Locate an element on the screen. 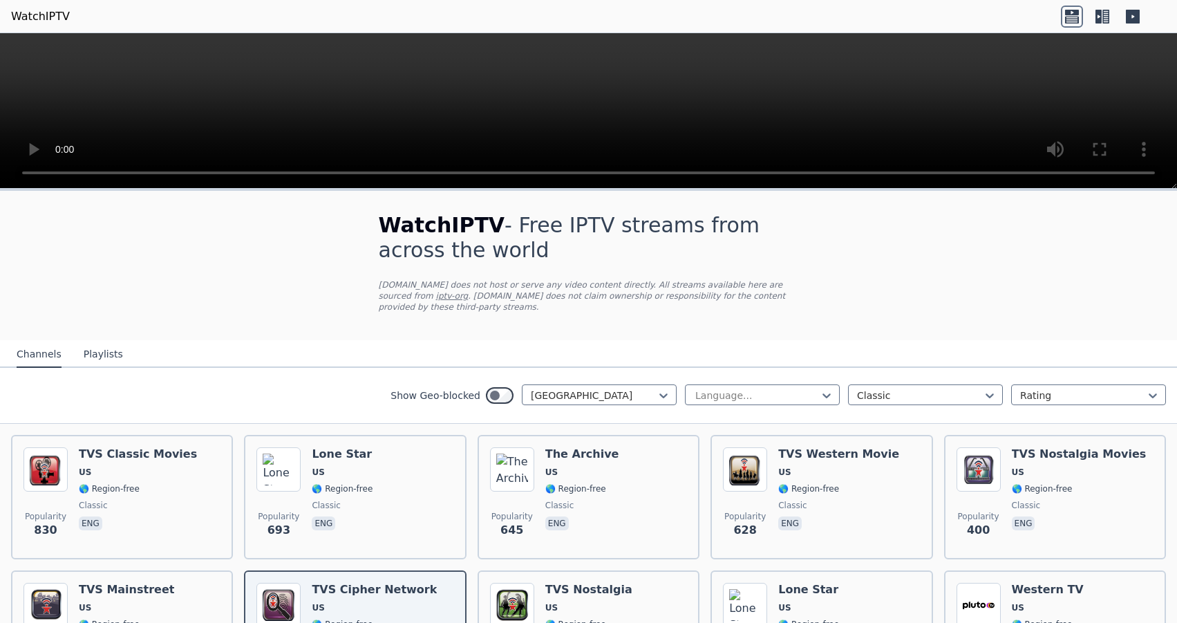 This screenshot has width=1177, height=623. a: WatchIPTV is located at coordinates (40, 17).